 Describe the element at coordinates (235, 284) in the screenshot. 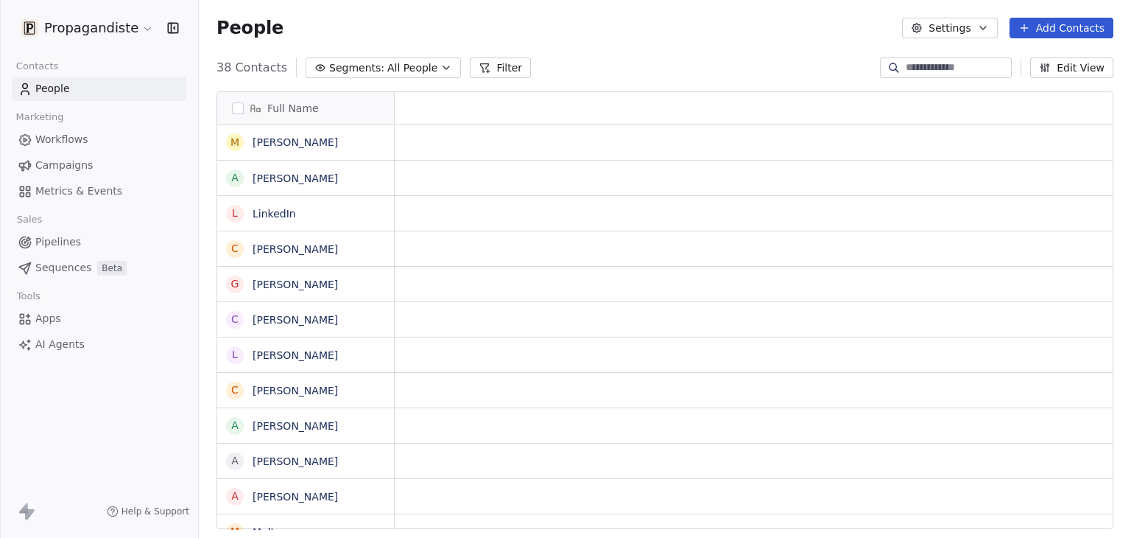

I see `div: G` at that location.